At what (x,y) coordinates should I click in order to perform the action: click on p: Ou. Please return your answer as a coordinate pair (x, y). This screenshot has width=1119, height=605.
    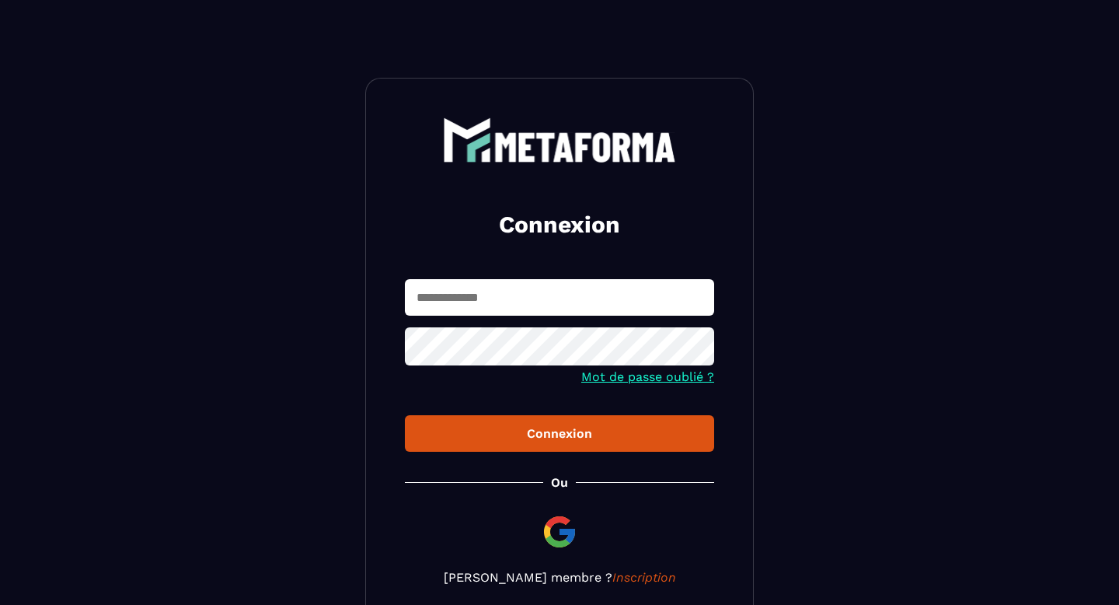
    Looking at the image, I should click on (560, 482).